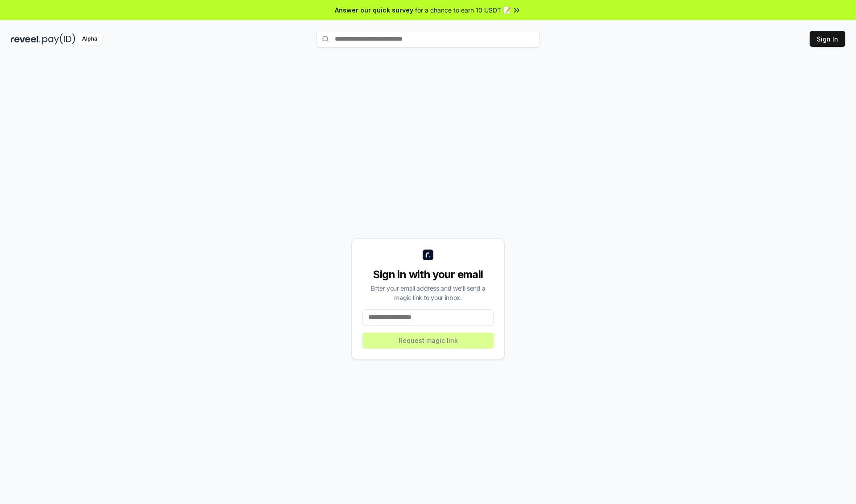 This screenshot has width=856, height=504. Describe the element at coordinates (428, 274) in the screenshot. I see `div: Sign in with your email` at that location.